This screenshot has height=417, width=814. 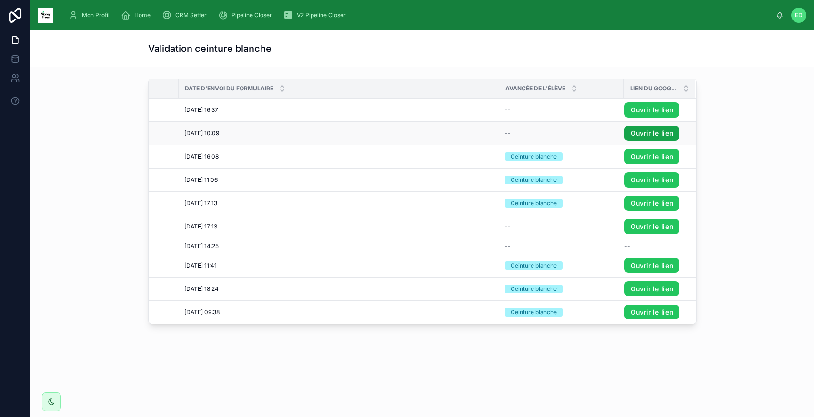 What do you see at coordinates (138, 15) in the screenshot?
I see `a: Home` at bounding box center [138, 15].